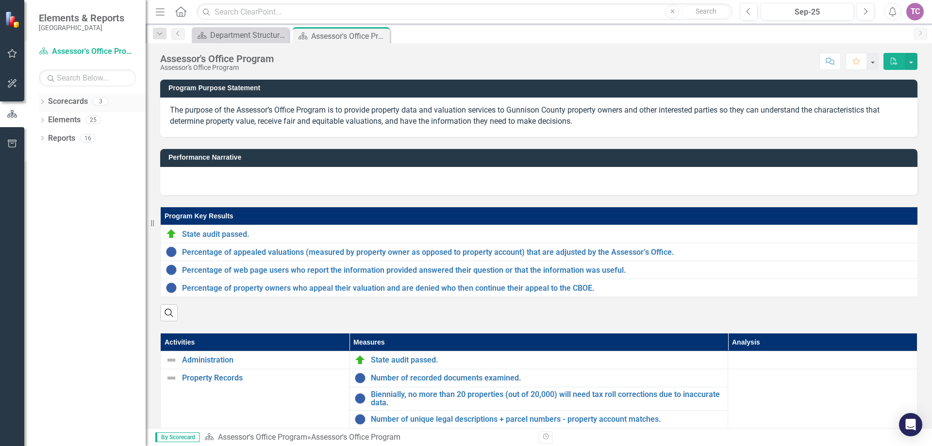 The height and width of the screenshot is (446, 932). What do you see at coordinates (706, 12) in the screenshot?
I see `button: Search` at bounding box center [706, 12].